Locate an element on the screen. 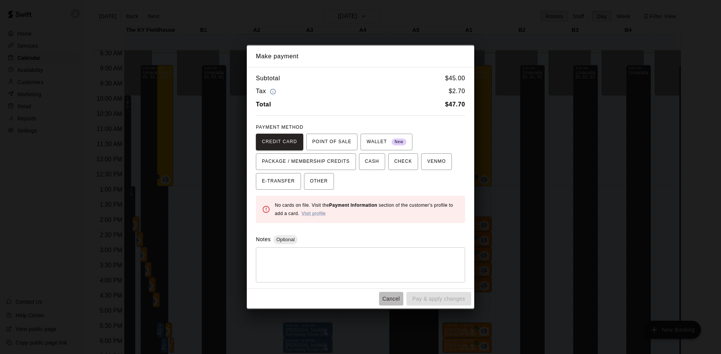 The image size is (721, 354). b: $ 47.70 is located at coordinates (455, 104).